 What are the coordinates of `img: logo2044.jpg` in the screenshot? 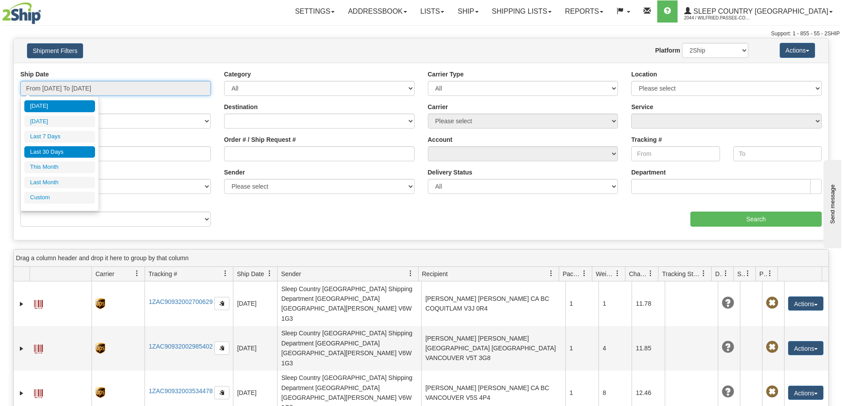 It's located at (22, 13).